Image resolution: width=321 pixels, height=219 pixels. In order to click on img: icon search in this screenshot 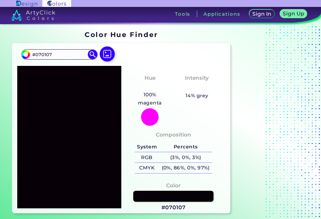, I will do `click(92, 54)`.